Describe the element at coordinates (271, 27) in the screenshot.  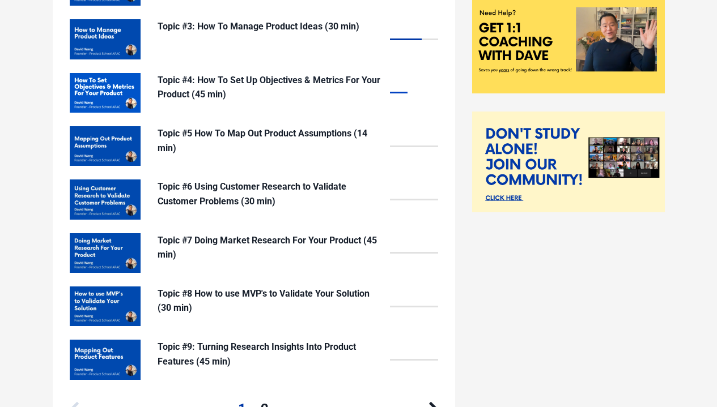
I see `p: Topic #3: How To Manage Product Ideas (30 min)` at that location.